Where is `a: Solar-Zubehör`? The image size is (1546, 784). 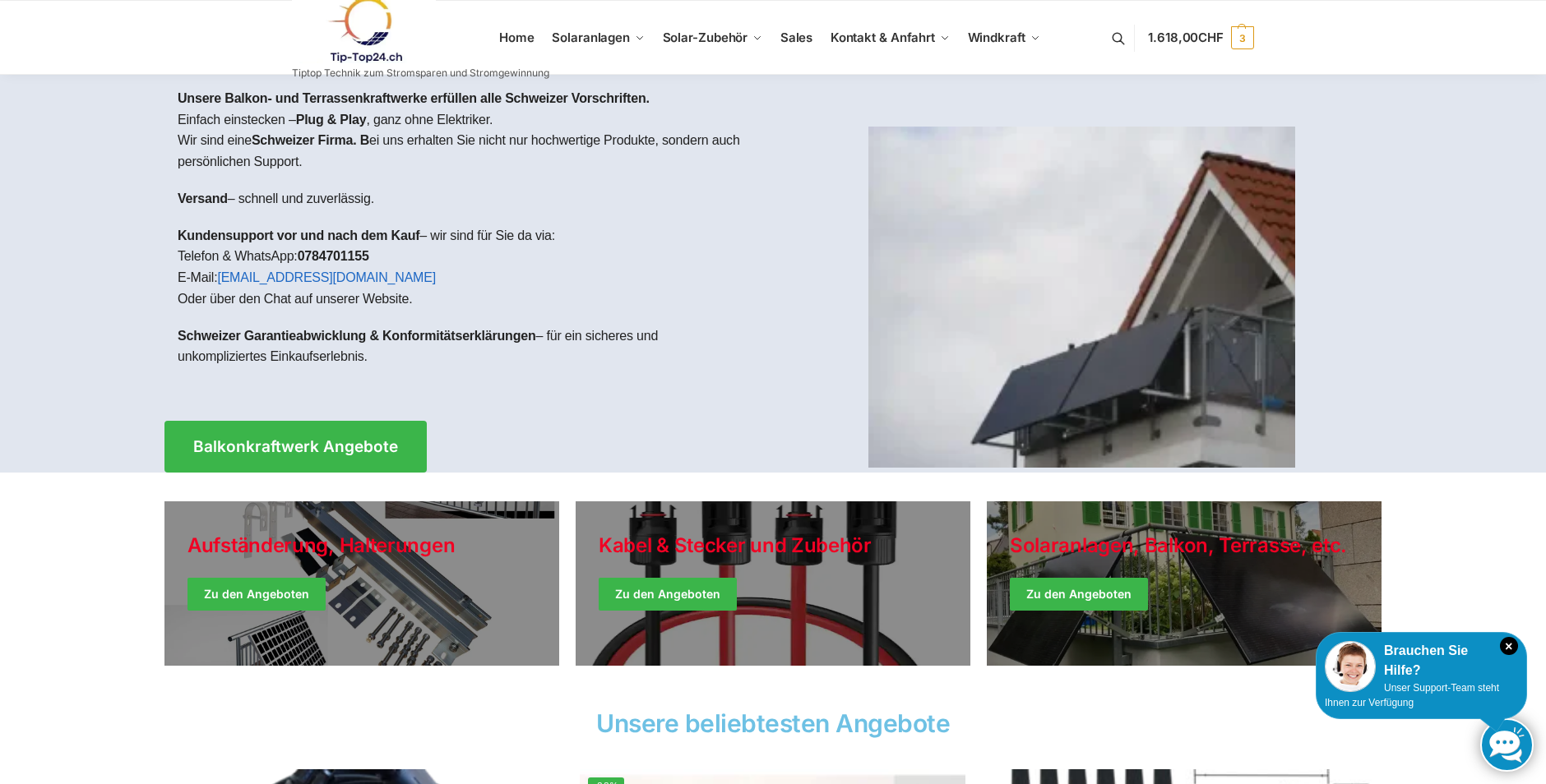 a: Solar-Zubehör is located at coordinates (712, 38).